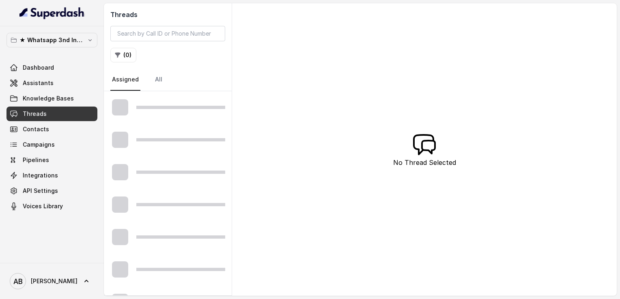 This screenshot has width=620, height=299. Describe the element at coordinates (40, 176) in the screenshot. I see `span: Integrations` at that location.